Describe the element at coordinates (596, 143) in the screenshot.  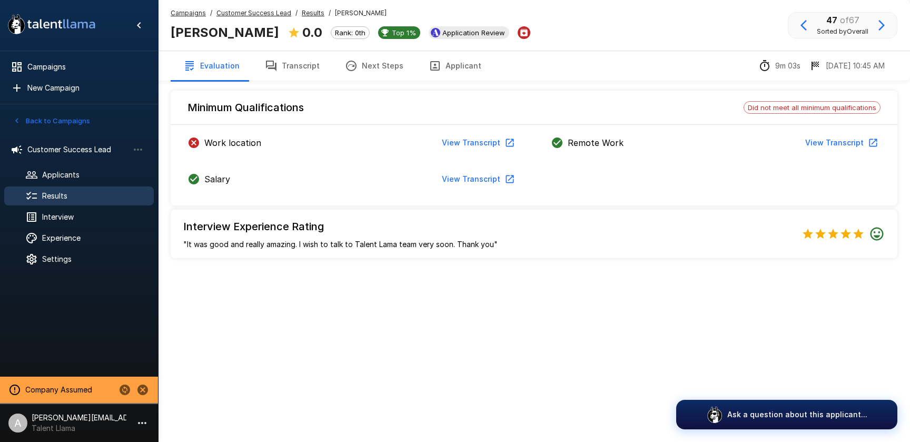
I see `p: Remote Work` at that location.